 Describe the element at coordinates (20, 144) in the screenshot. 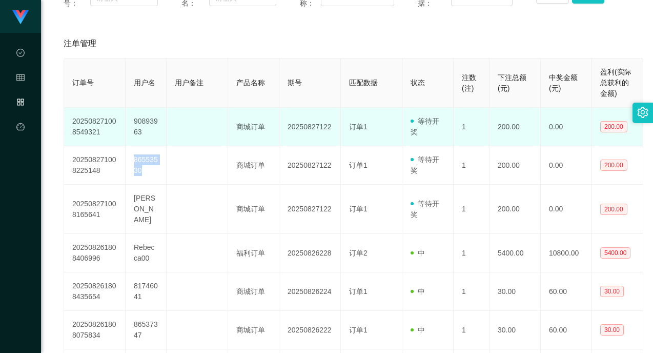

I see `span: 产品管理` at that location.